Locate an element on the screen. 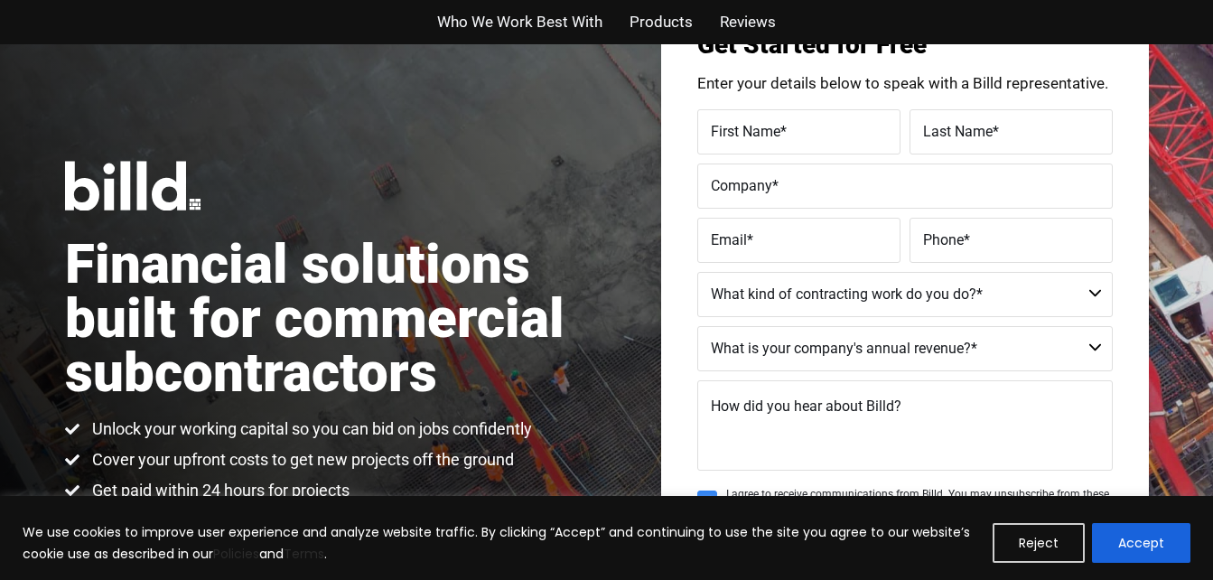  span: Company is located at coordinates (741, 184).